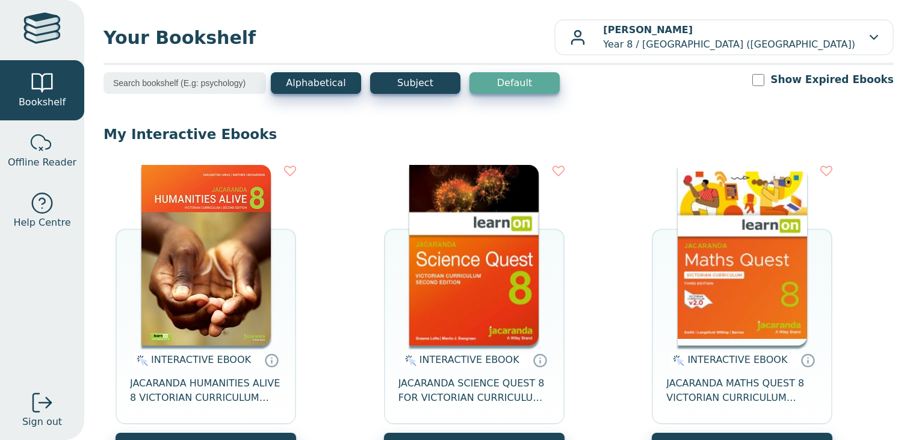 The height and width of the screenshot is (440, 913). I want to click on span: Sign out, so click(42, 422).